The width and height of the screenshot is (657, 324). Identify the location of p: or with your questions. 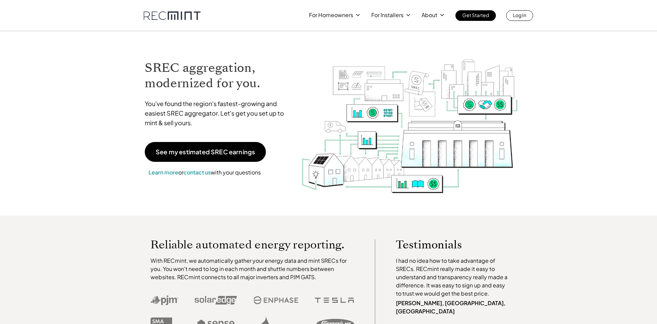
(205, 172).